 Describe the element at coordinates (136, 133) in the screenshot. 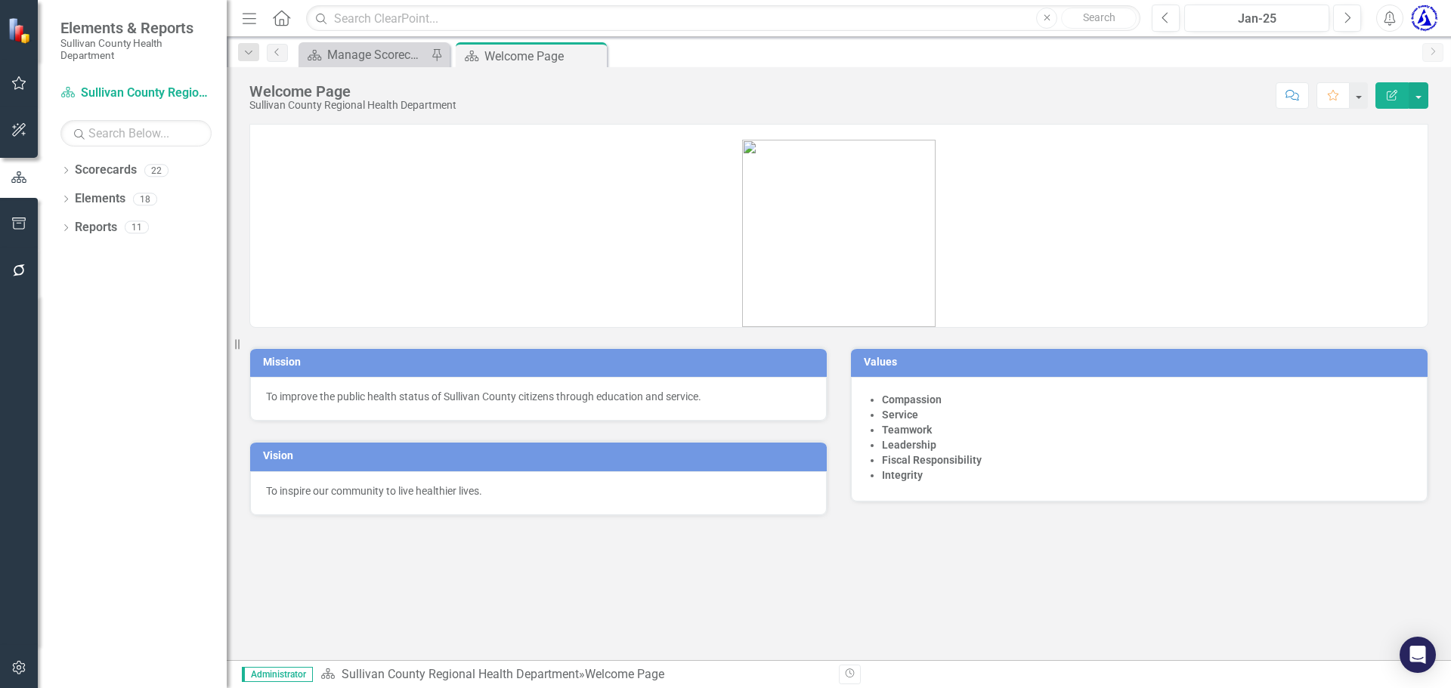

I see `input: Search Below...` at that location.